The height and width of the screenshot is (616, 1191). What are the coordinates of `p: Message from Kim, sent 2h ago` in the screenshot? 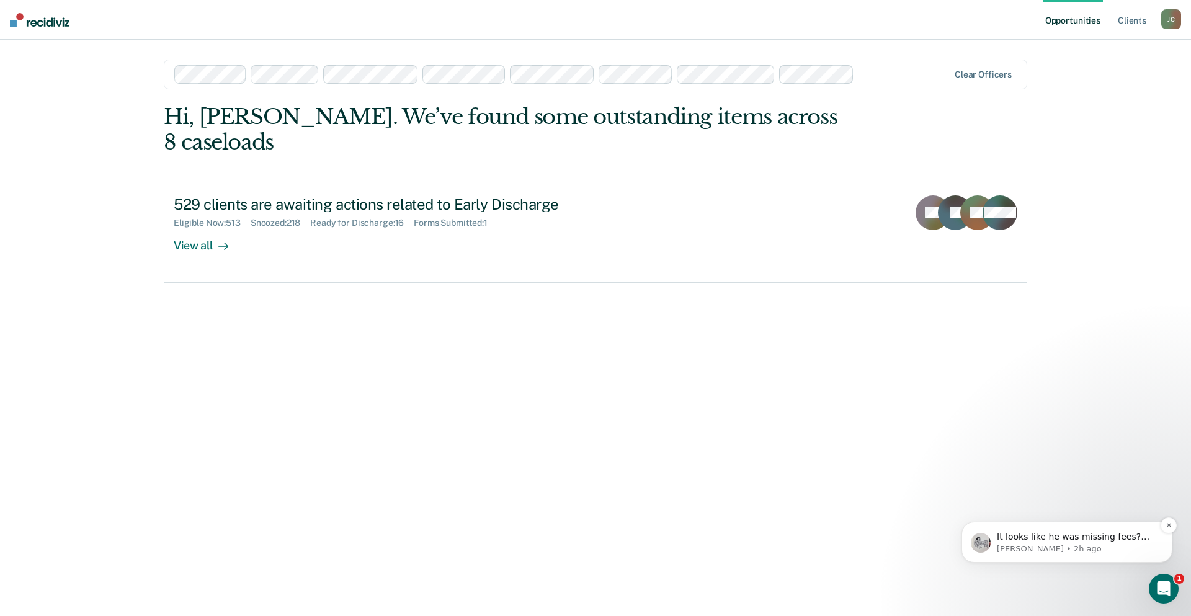 It's located at (134, 105).